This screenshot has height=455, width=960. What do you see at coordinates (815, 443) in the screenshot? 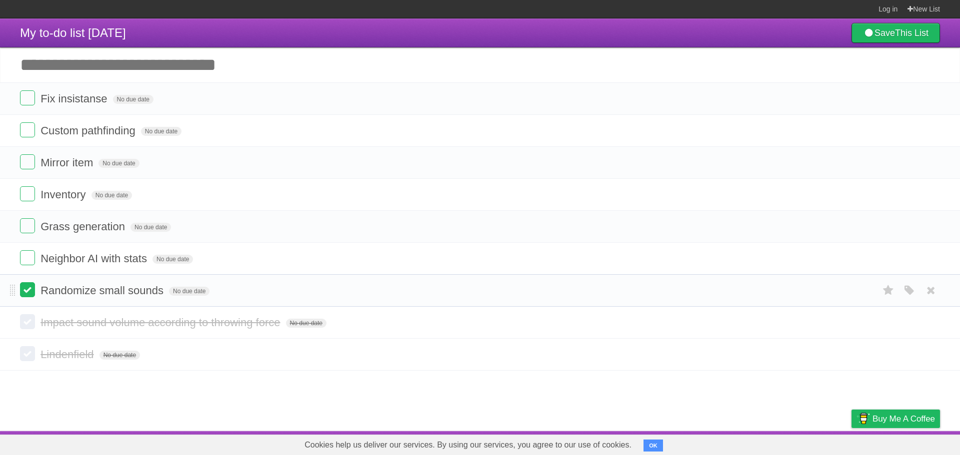
I see `a: Terms` at bounding box center [815, 443].